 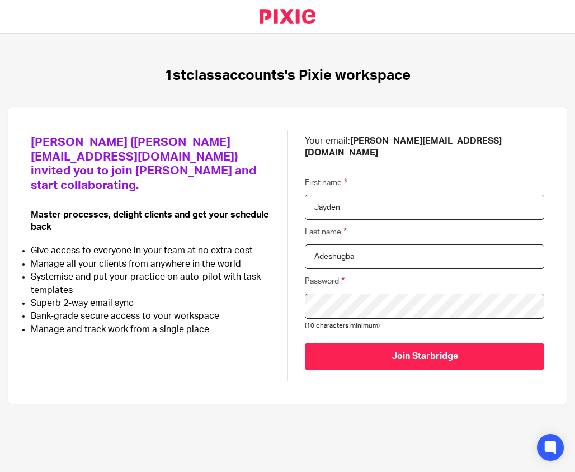 I want to click on input: Join Starbridge, so click(x=425, y=357).